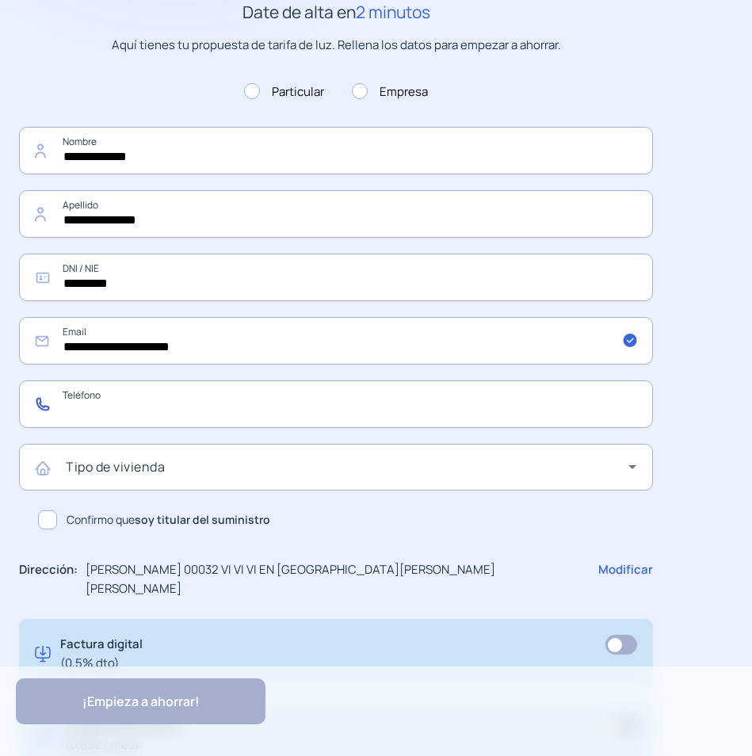  What do you see at coordinates (43, 654) in the screenshot?
I see `img: digital-invoice.svg` at bounding box center [43, 654].